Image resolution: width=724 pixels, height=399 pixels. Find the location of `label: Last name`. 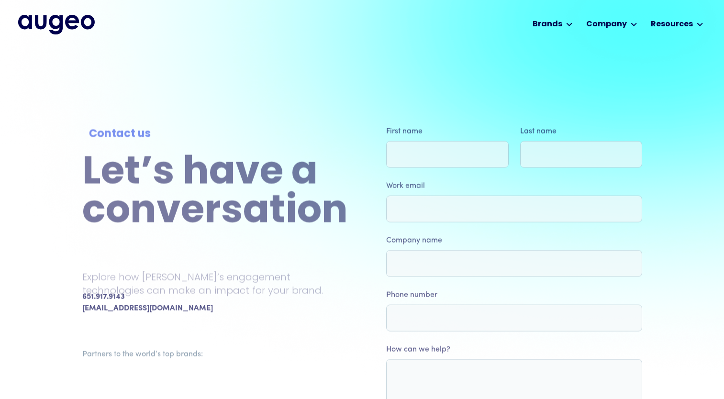

label: Last name is located at coordinates (581, 132).